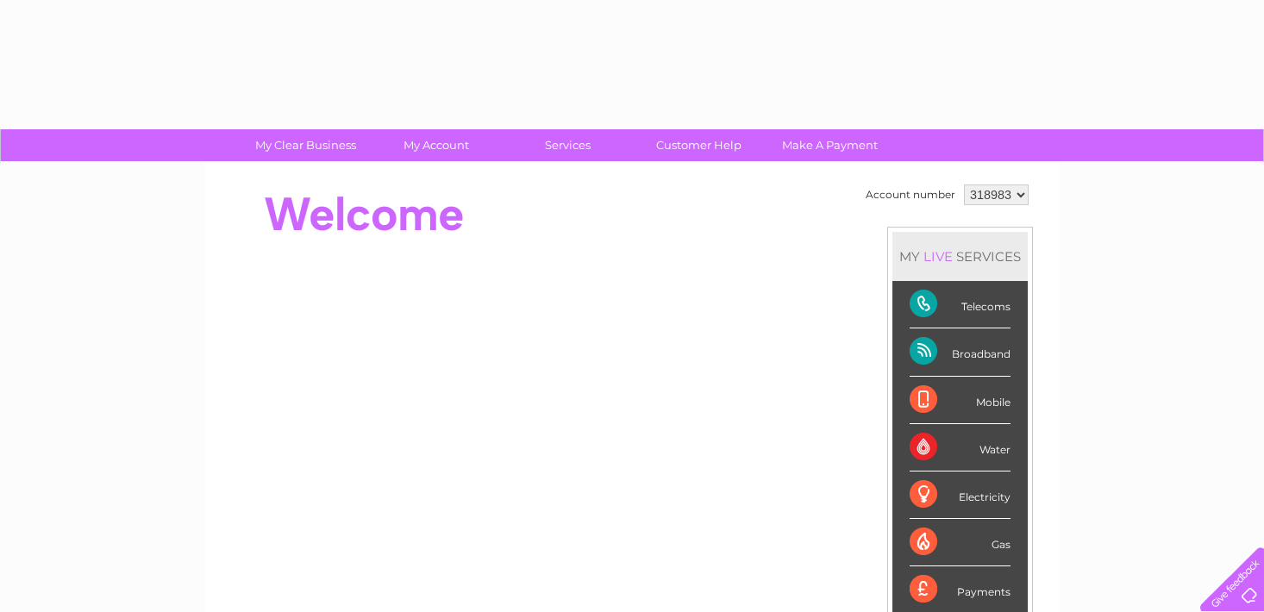 This screenshot has height=612, width=1264. Describe the element at coordinates (960, 256) in the screenshot. I see `div: MY SERVICES` at that location.